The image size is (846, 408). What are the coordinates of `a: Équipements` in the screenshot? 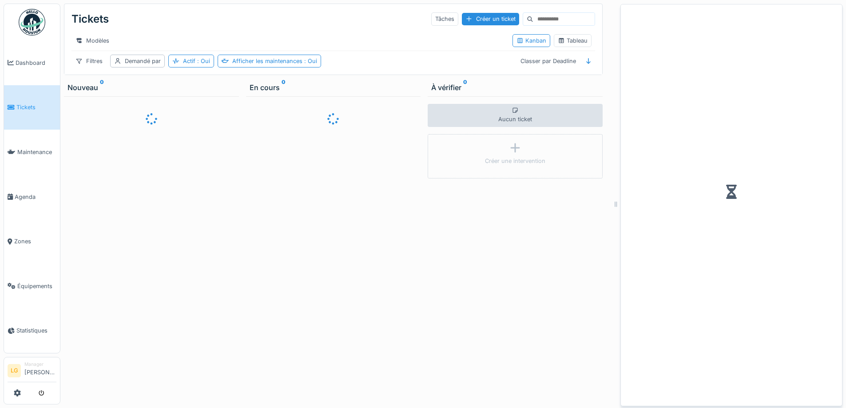 It's located at (32, 286).